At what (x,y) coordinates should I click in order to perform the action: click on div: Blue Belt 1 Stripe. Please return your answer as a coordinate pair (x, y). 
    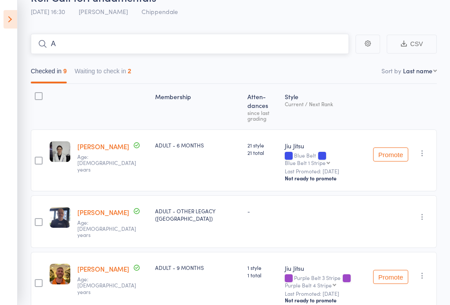
    Looking at the image, I should click on (305, 162).